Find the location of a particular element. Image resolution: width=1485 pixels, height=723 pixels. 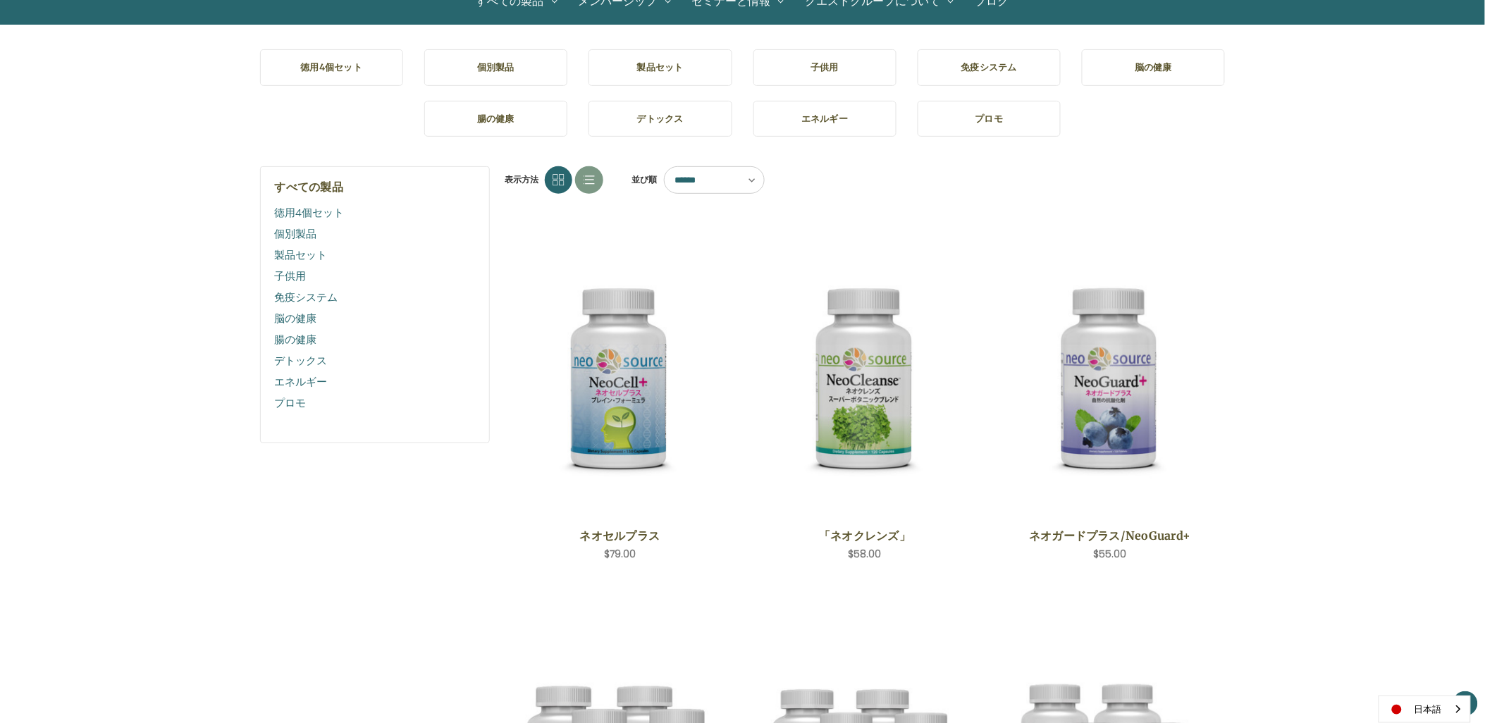

h5: 腸の健康 is located at coordinates (495, 119).